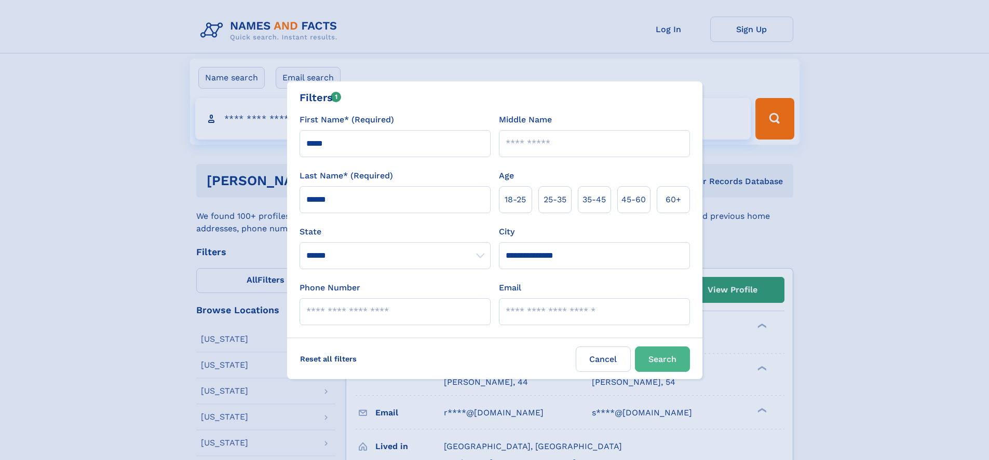  What do you see at coordinates (320, 98) in the screenshot?
I see `div: Filters` at bounding box center [320, 98].